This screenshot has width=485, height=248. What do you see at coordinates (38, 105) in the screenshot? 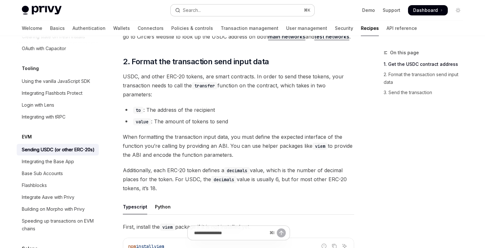
I see `div: Login with Lens` at bounding box center [38, 105].